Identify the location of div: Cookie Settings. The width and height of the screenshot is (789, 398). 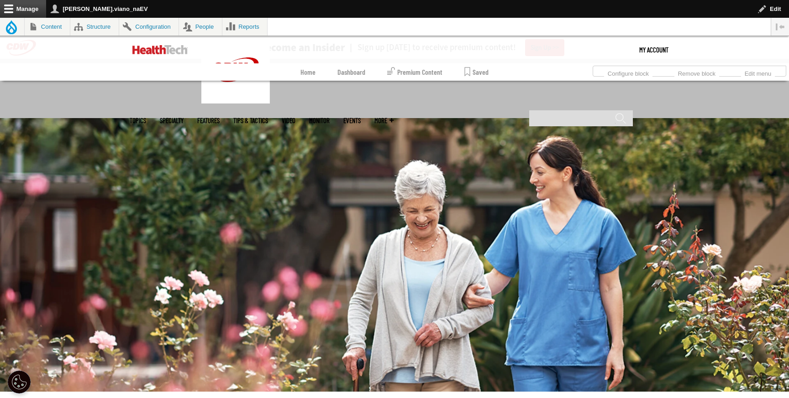
(19, 382).